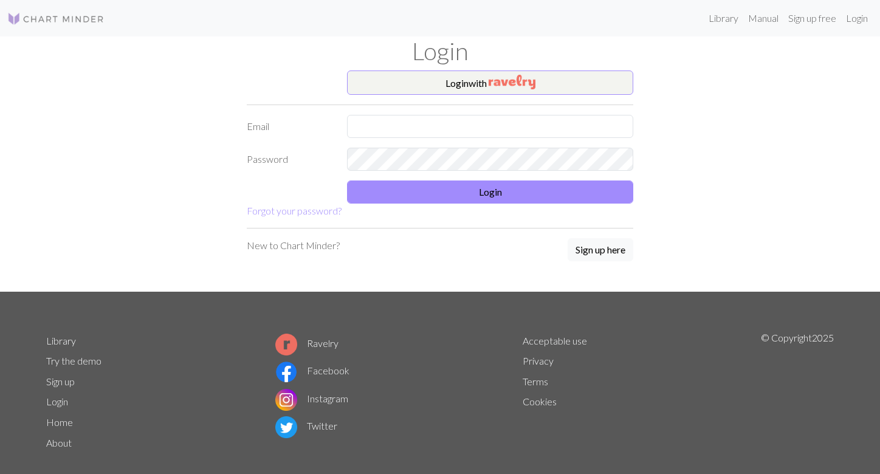 The height and width of the screenshot is (474, 880). Describe the element at coordinates (293, 246) in the screenshot. I see `p: New to Chart Minder?` at that location.